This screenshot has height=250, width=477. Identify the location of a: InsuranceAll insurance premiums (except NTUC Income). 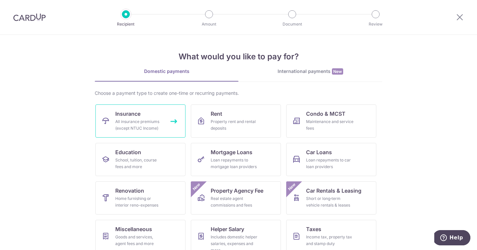
(140, 121).